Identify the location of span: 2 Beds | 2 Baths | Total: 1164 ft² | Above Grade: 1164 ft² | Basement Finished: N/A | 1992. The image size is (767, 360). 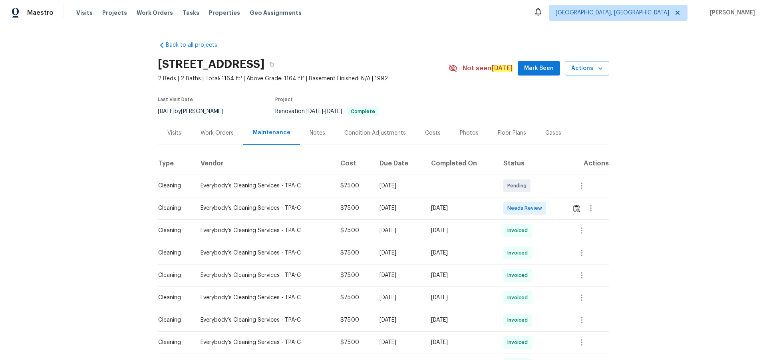
(303, 79).